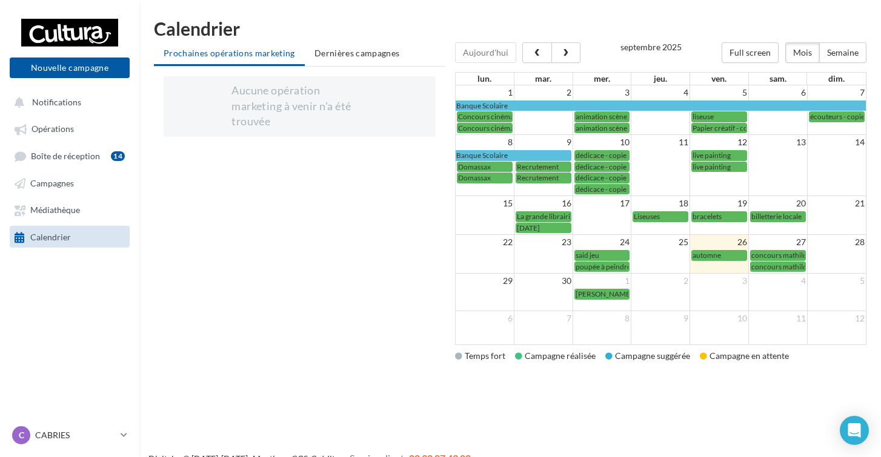 Image resolution: width=881 pixels, height=457 pixels. Describe the element at coordinates (543, 178) in the screenshot. I see `a: Recrutement` at that location.